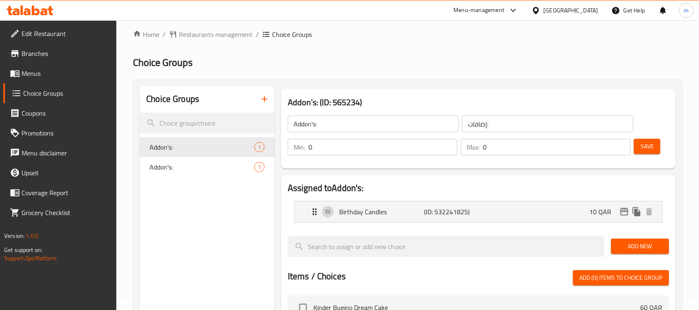  I want to click on a: Branches, so click(60, 53).